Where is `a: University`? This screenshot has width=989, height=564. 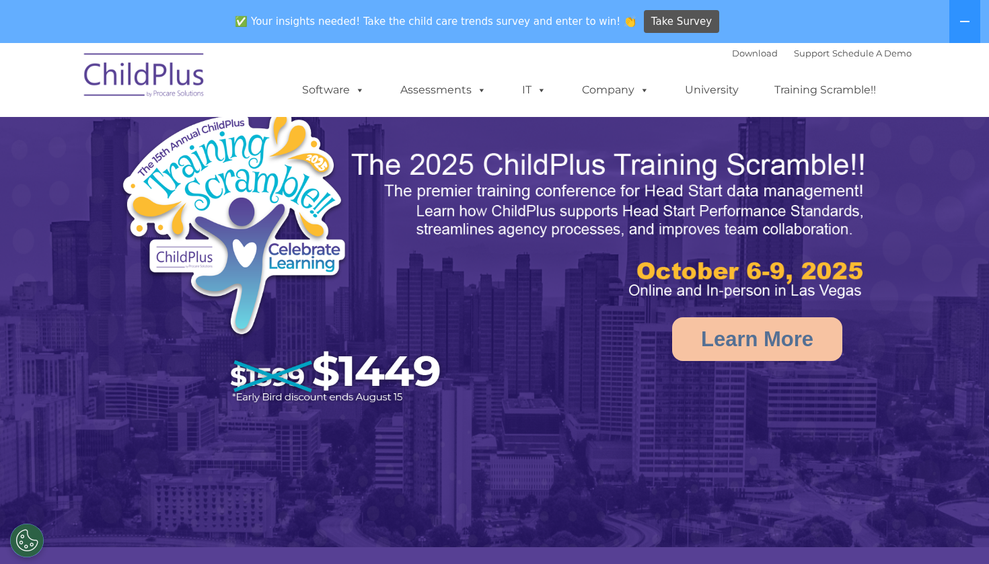 a: University is located at coordinates (711, 90).